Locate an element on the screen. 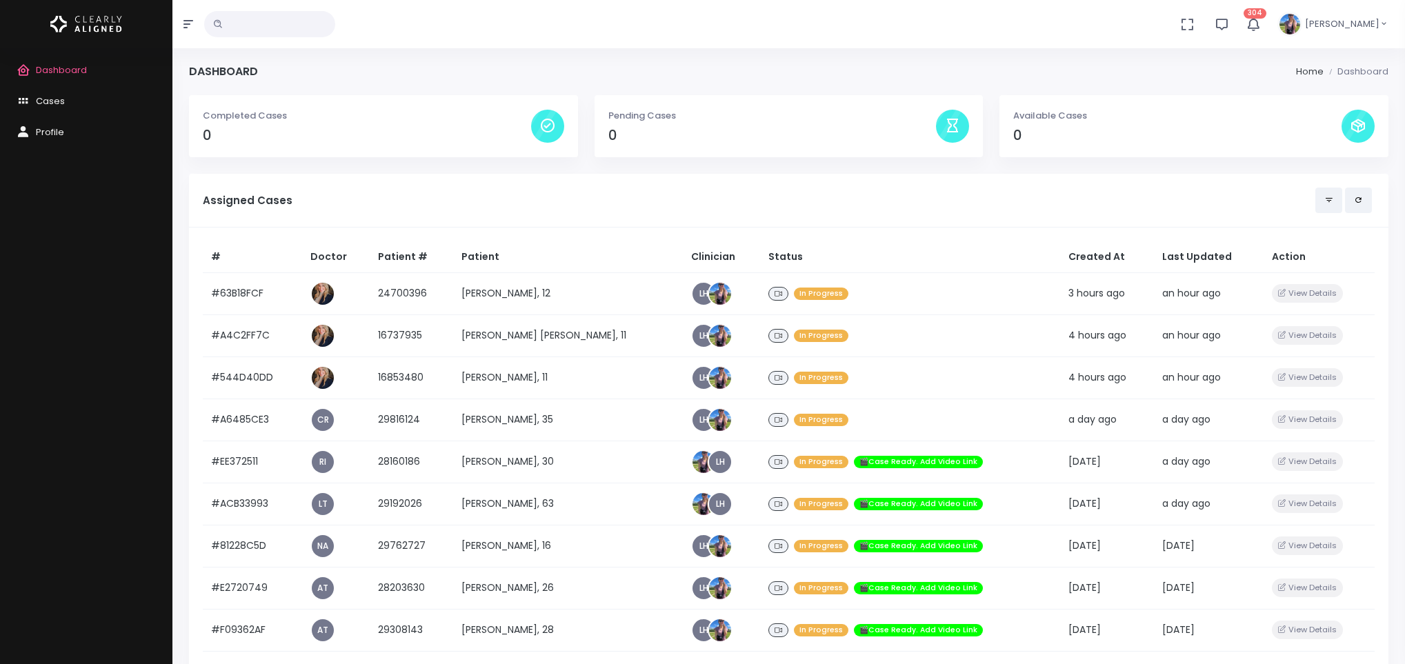  td: #81228C5D is located at coordinates (252, 546).